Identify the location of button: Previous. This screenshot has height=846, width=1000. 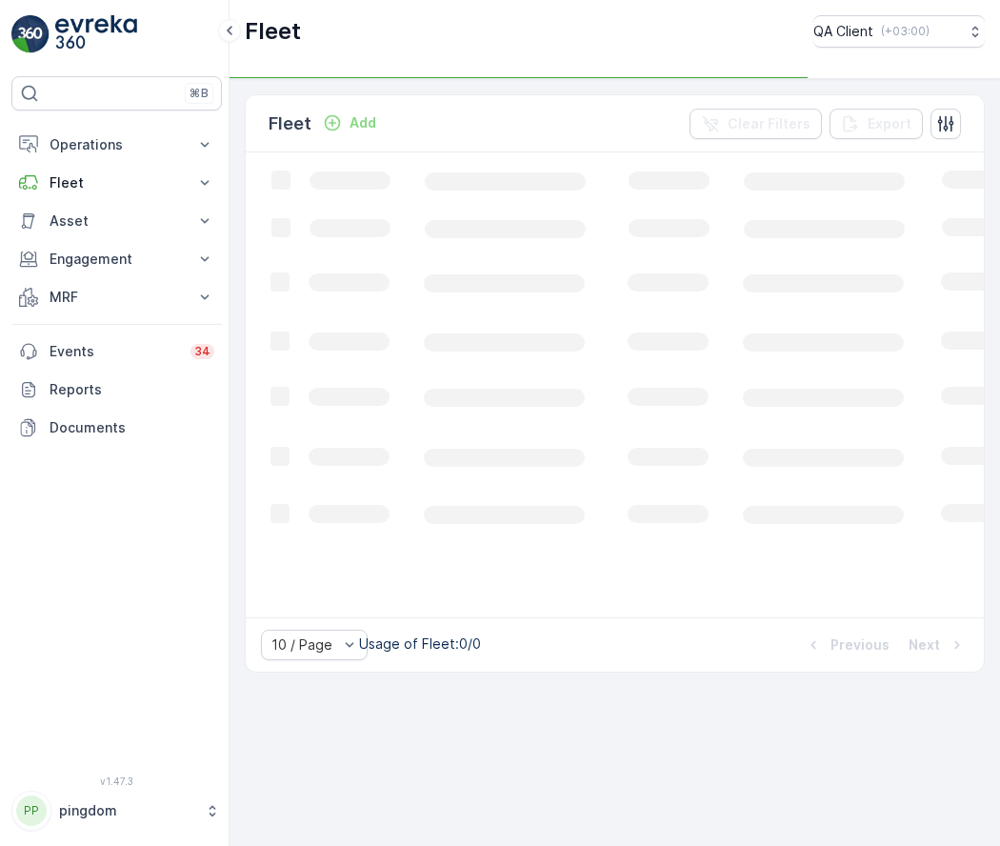
(847, 645).